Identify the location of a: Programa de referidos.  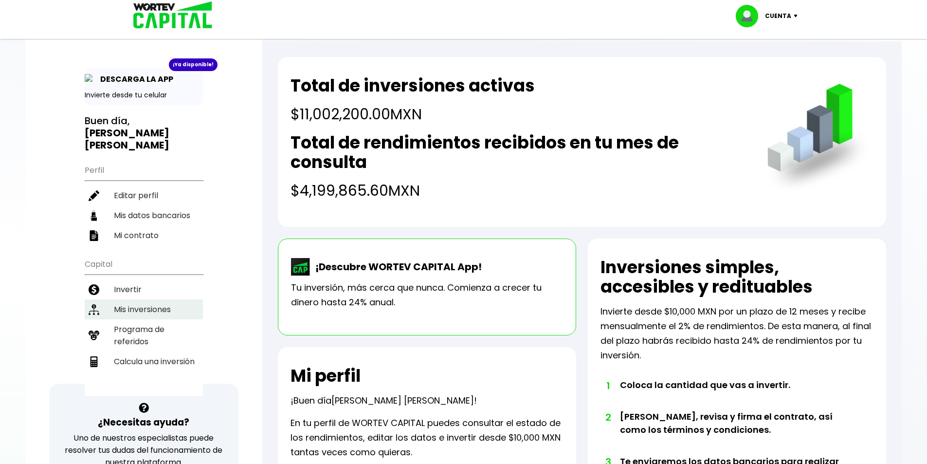
(144, 335).